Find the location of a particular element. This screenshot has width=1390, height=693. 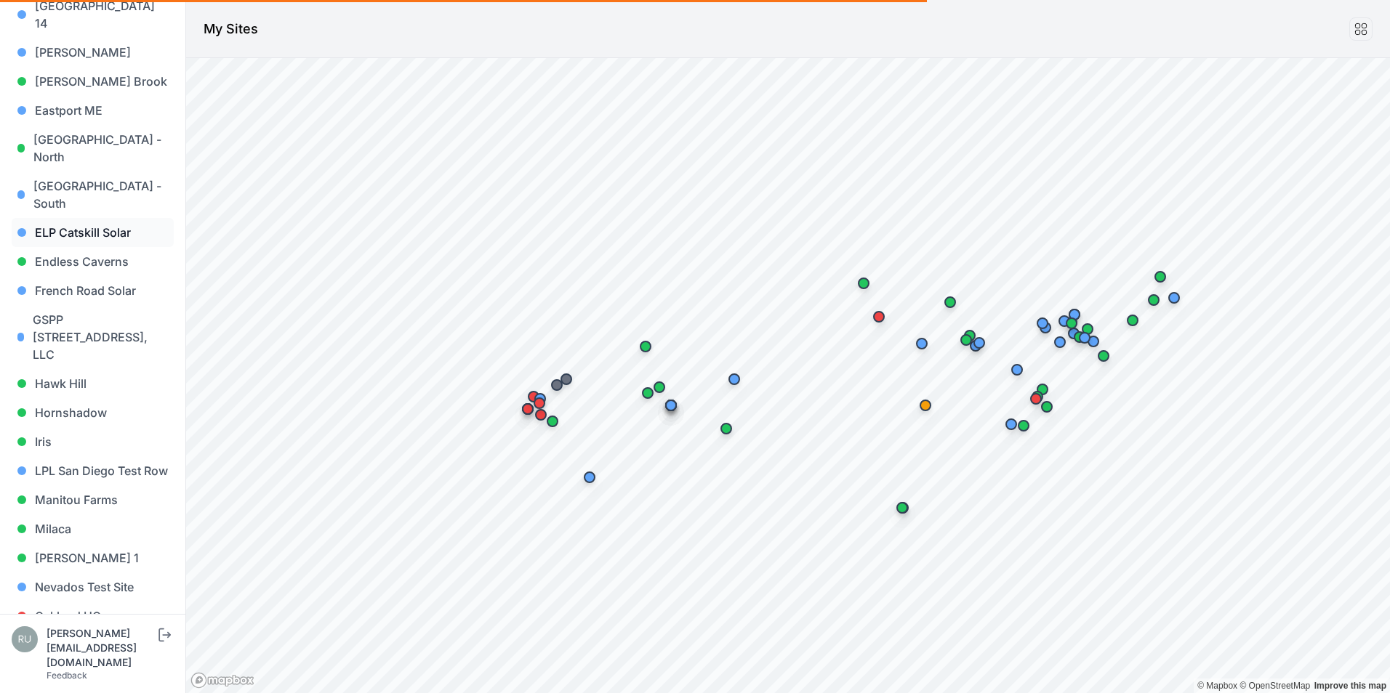

a: Manitou Farms is located at coordinates (92, 500).